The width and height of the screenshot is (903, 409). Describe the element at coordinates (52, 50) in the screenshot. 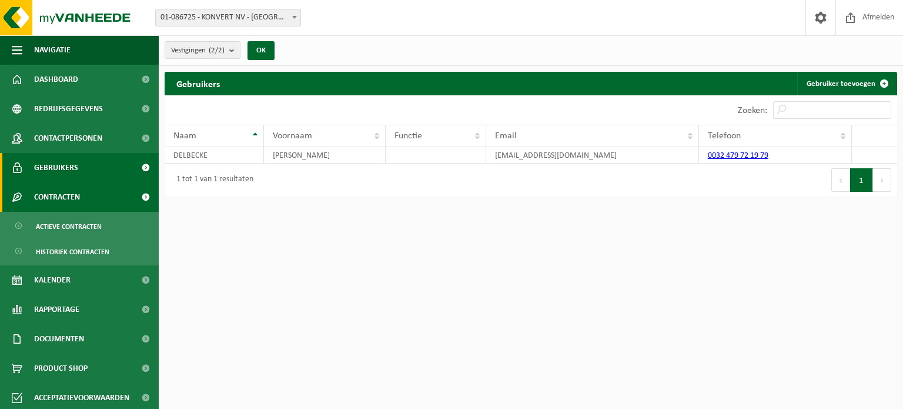

I see `span: Navigatie` at that location.